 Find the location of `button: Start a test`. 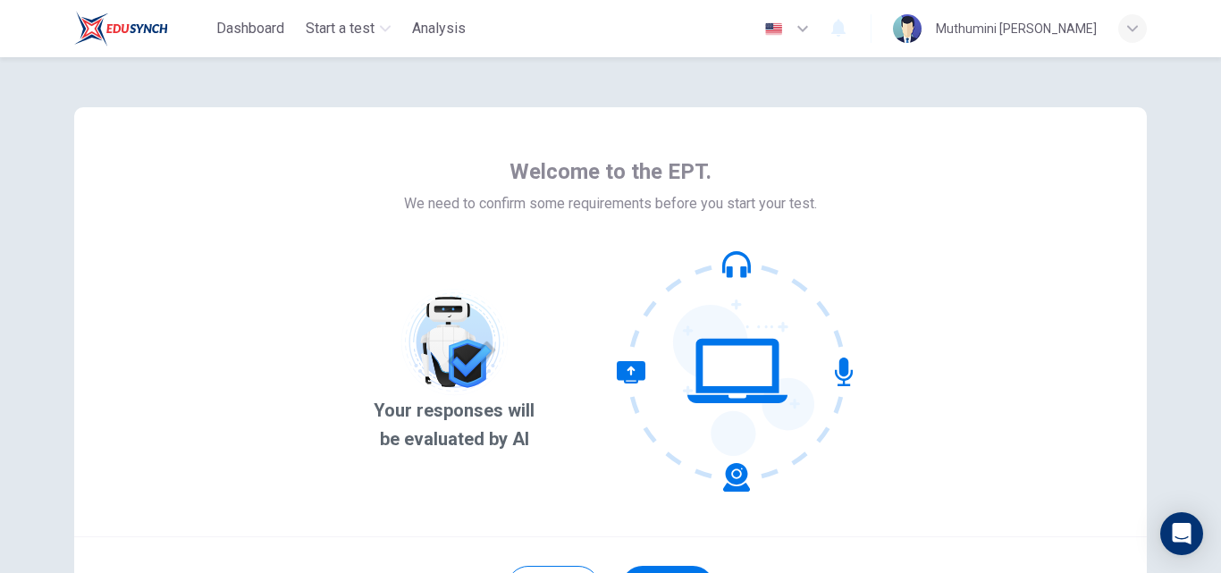

button: Start a test is located at coordinates (348, 29).